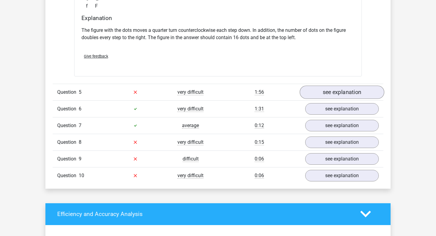  What do you see at coordinates (80, 158) in the screenshot?
I see `span: 9` at bounding box center [80, 158].